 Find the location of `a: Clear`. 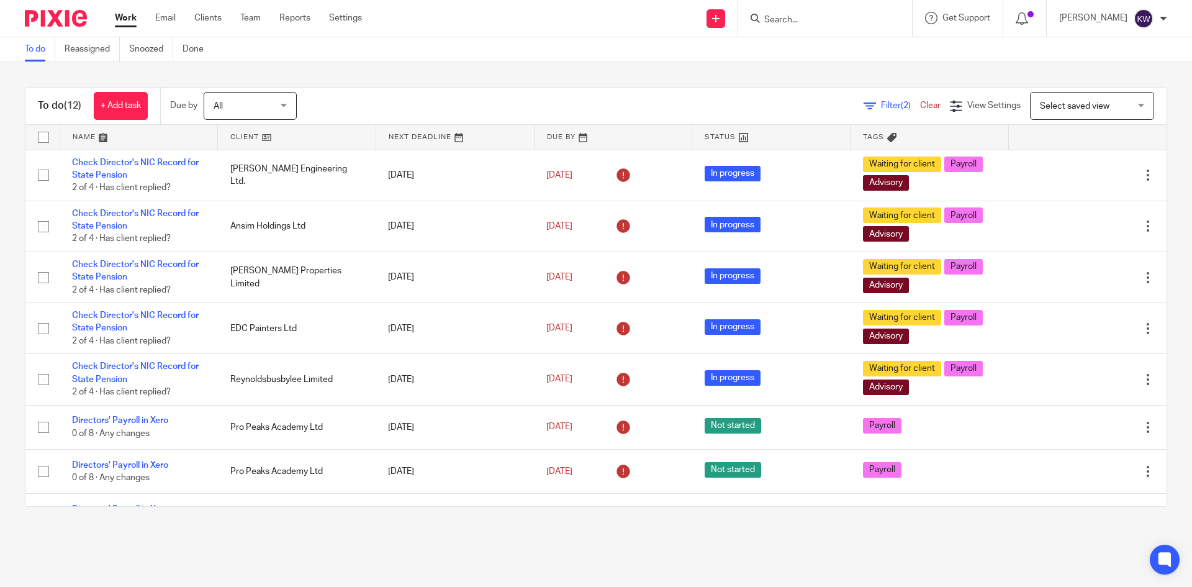

a: Clear is located at coordinates (930, 106).